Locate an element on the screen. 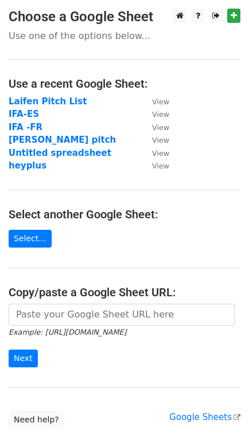 This screenshot has width=249, height=447. strong: Untitled spreadsheet is located at coordinates (60, 153).